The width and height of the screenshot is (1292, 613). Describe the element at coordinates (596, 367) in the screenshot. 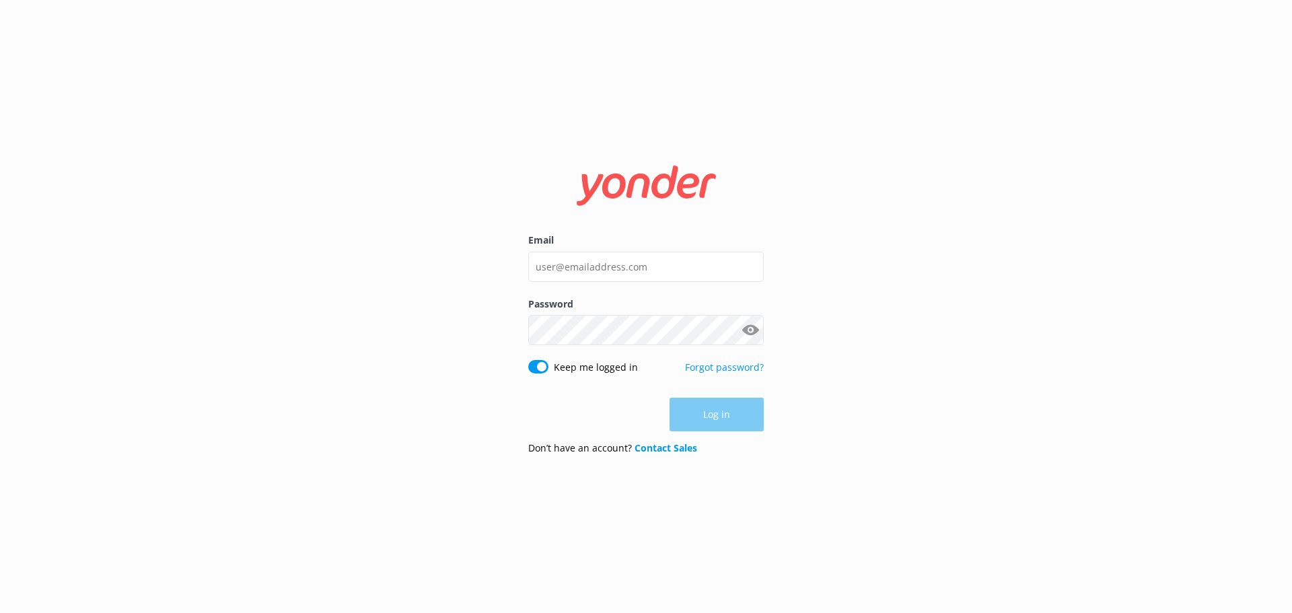

I see `label: Keep me logged in` at that location.